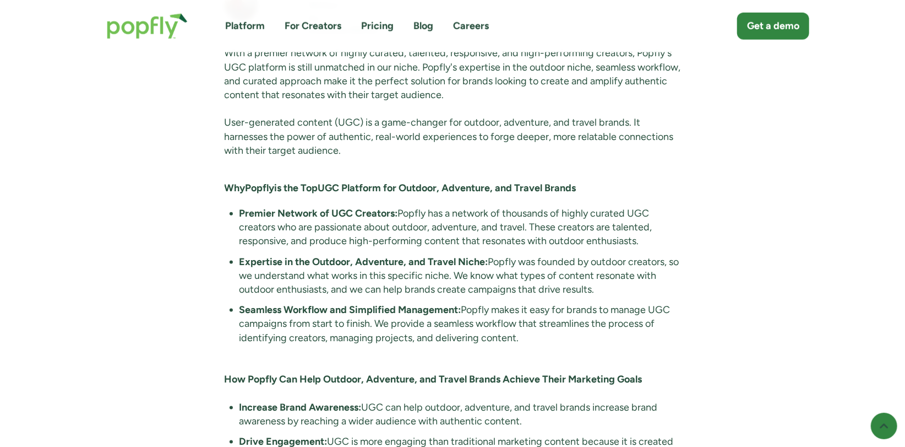 This screenshot has width=905, height=447. What do you see at coordinates (460, 414) in the screenshot?
I see `li: UGC can help outdoor, adventure, and travel brands increase brand awareness by reaching a wider a...` at bounding box center [460, 414].